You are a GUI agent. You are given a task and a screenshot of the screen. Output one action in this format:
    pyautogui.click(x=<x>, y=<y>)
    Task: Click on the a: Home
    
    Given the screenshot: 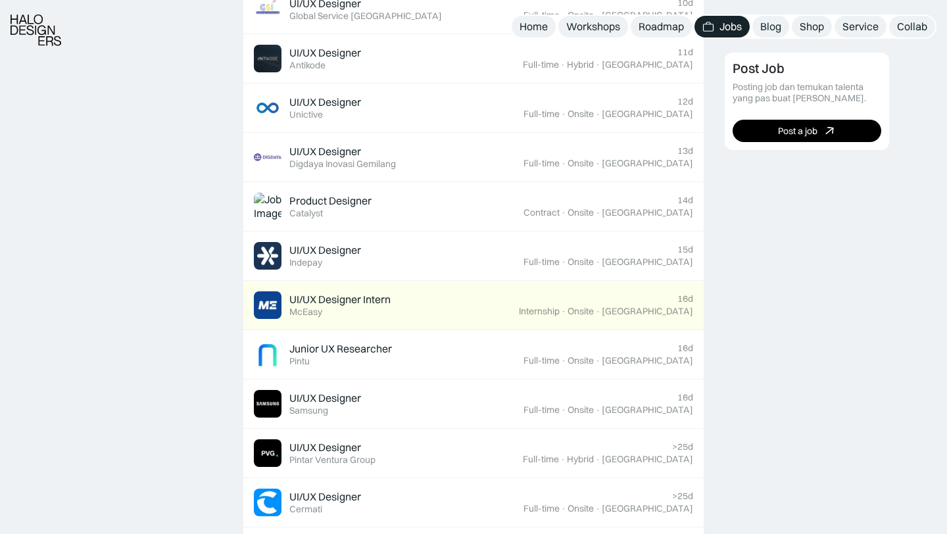 What is the action you would take?
    pyautogui.click(x=534, y=26)
    